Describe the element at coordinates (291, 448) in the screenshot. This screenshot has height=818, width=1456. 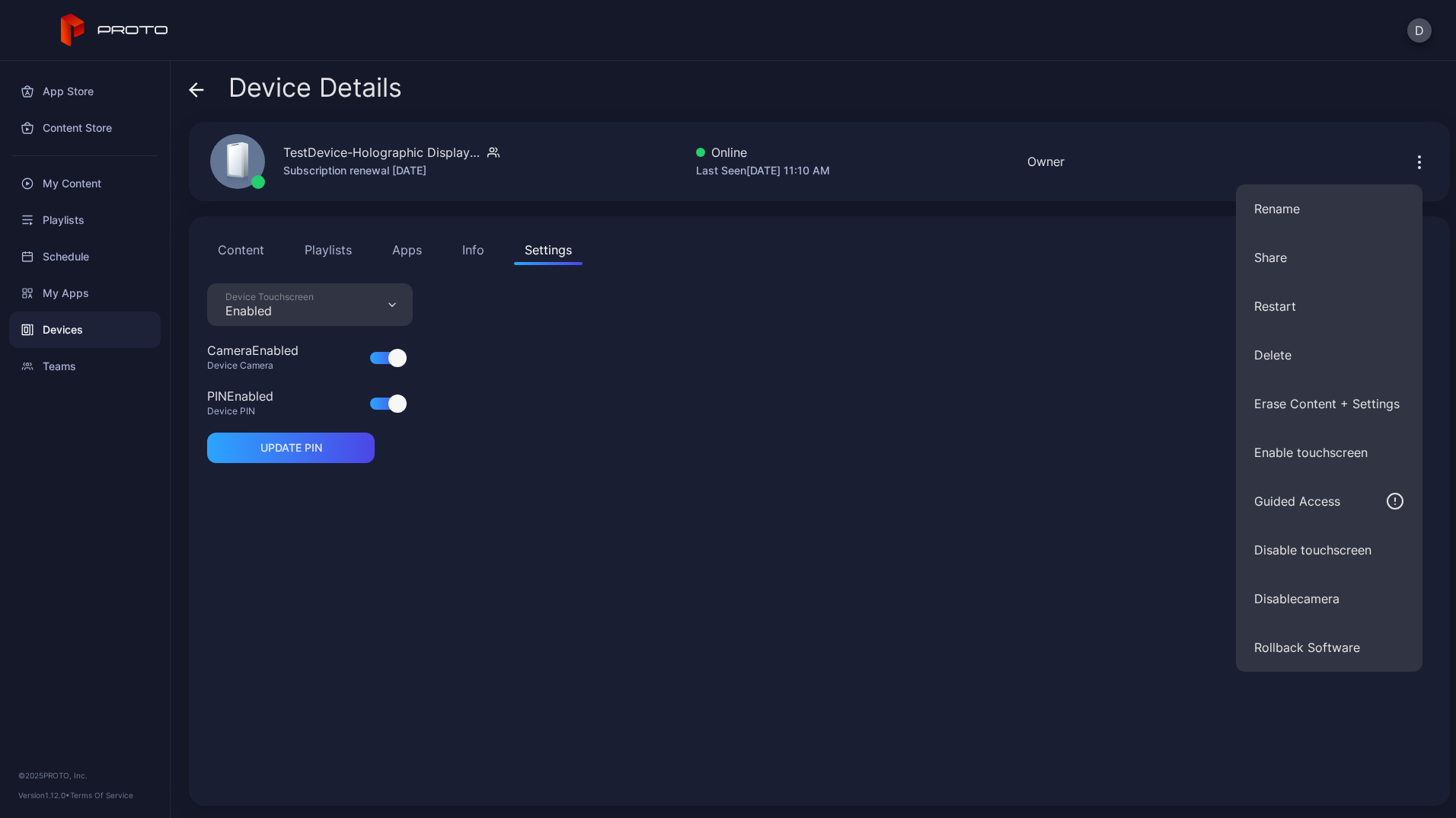
I see `div: UPDATE PIN` at that location.